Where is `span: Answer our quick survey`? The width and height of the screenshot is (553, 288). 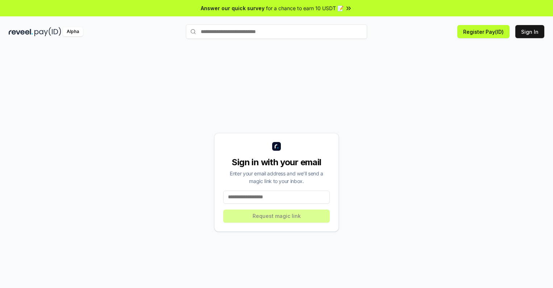 span: Answer our quick survey is located at coordinates (233, 8).